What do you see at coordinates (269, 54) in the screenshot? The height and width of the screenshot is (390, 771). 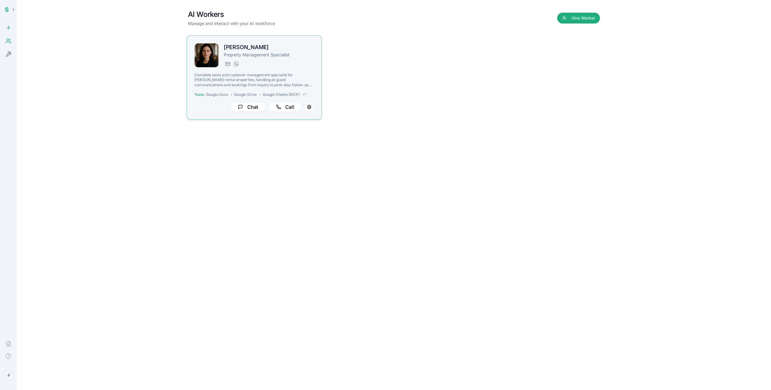 I see `p: Property Management Specialist` at bounding box center [269, 54].